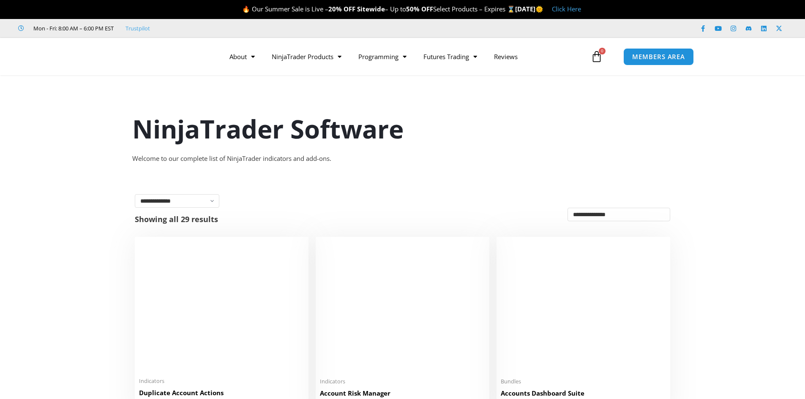  What do you see at coordinates (602, 51) in the screenshot?
I see `span: 0` at bounding box center [602, 51].